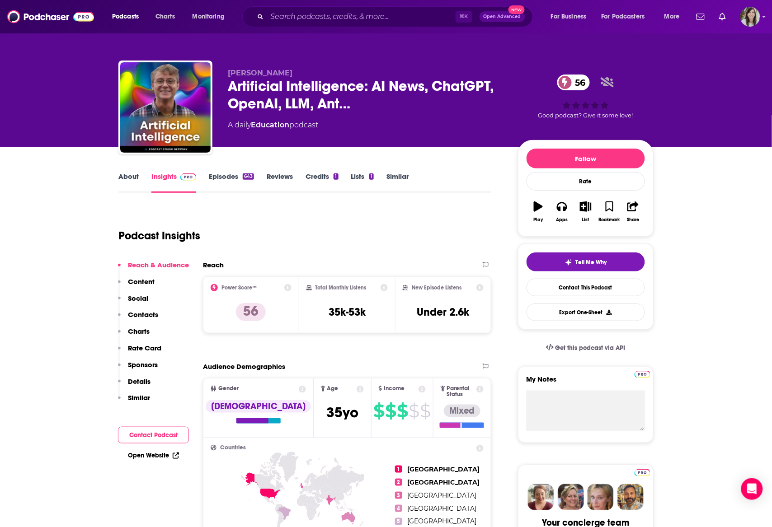 This screenshot has height=527, width=772. I want to click on h2: Power Score™, so click(239, 288).